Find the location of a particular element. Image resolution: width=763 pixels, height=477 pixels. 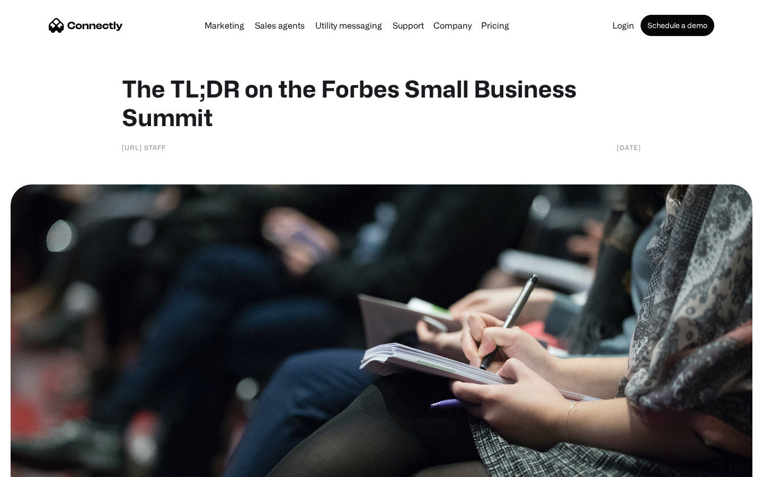

a: Marketing is located at coordinates (224, 25).